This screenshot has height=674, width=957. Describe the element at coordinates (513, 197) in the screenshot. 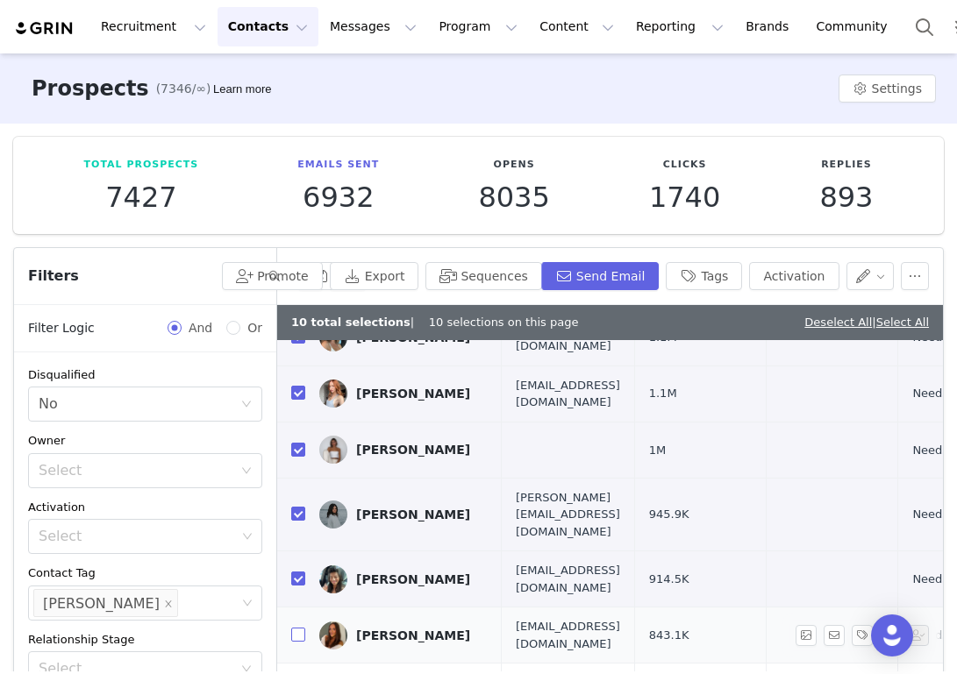

I see `p: 8035` at that location.